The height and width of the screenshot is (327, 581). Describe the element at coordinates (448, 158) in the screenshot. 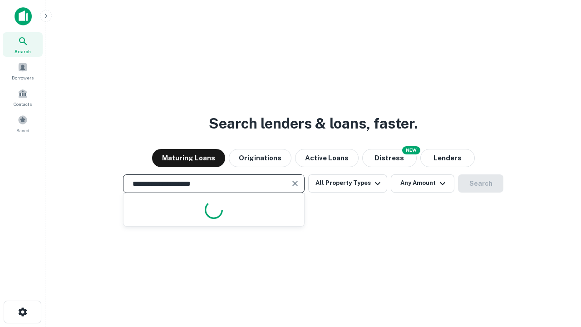

I see `button: Lenders` at that location.